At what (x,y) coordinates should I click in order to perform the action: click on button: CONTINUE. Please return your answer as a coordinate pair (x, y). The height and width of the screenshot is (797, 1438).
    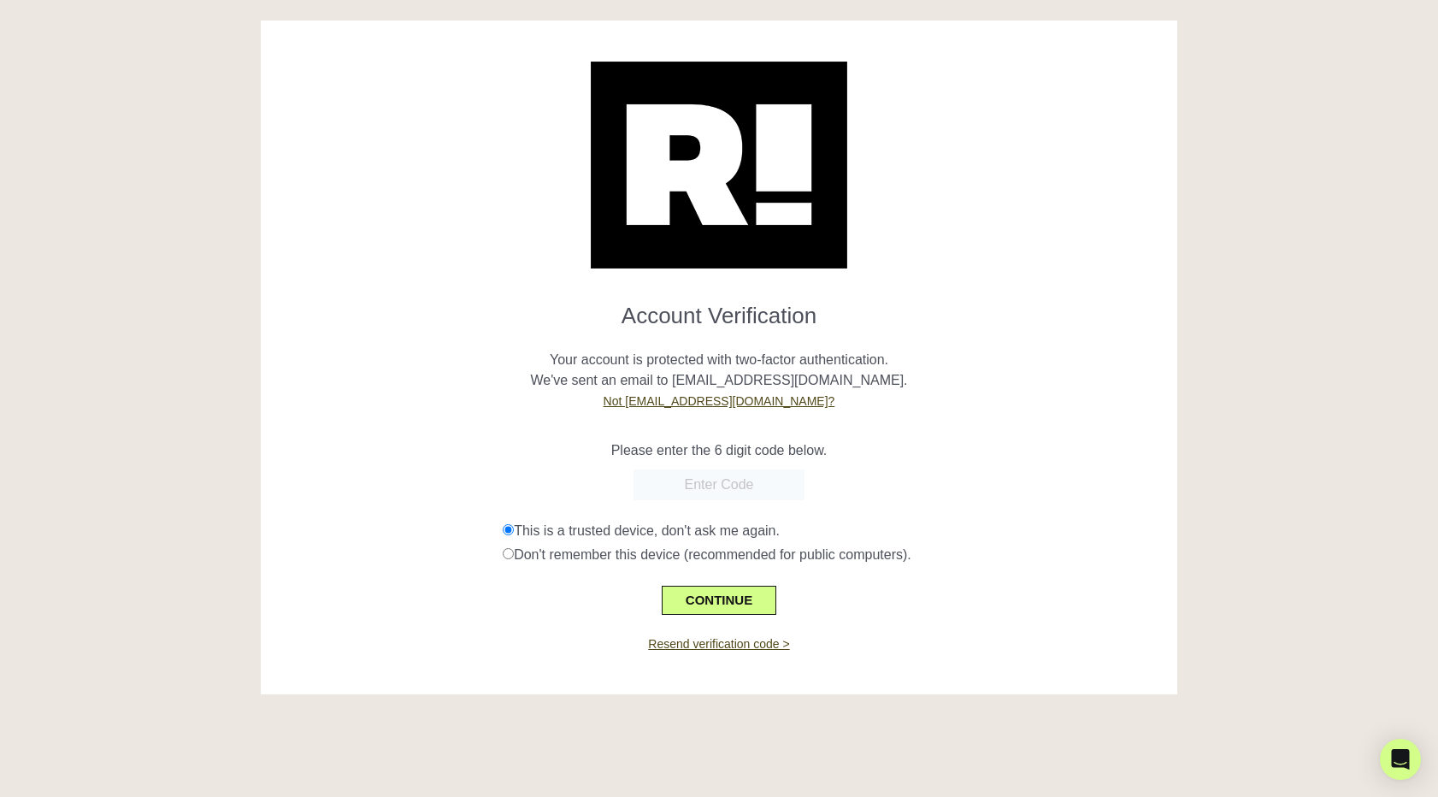
    Looking at the image, I should click on (719, 600).